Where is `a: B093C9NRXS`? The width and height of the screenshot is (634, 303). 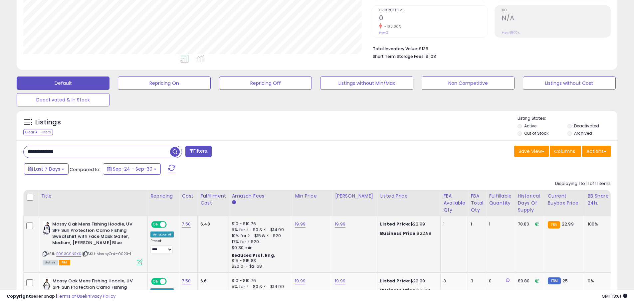
a: B093C9NRXS is located at coordinates (69, 254).